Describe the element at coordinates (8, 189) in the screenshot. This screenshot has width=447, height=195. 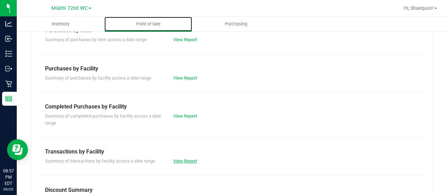
I see `p: 09/25` at that location.